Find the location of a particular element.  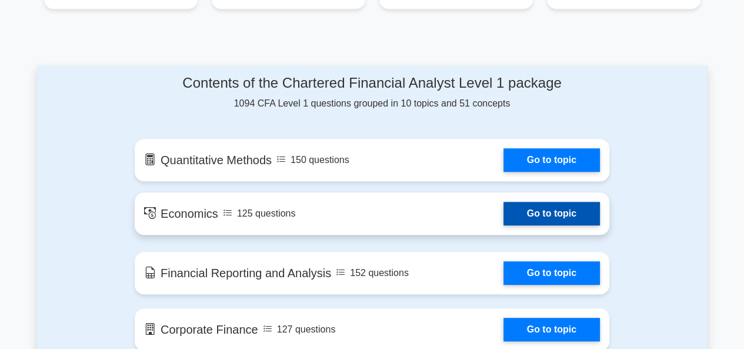

h4: Contents of the Chartered Financial Analyst Level 1 package is located at coordinates (372, 83).